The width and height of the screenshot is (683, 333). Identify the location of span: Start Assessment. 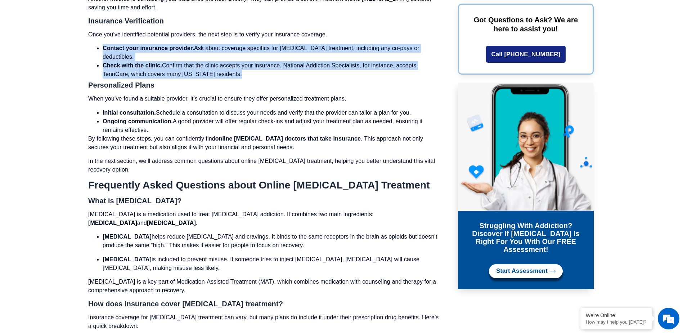
(522, 271).